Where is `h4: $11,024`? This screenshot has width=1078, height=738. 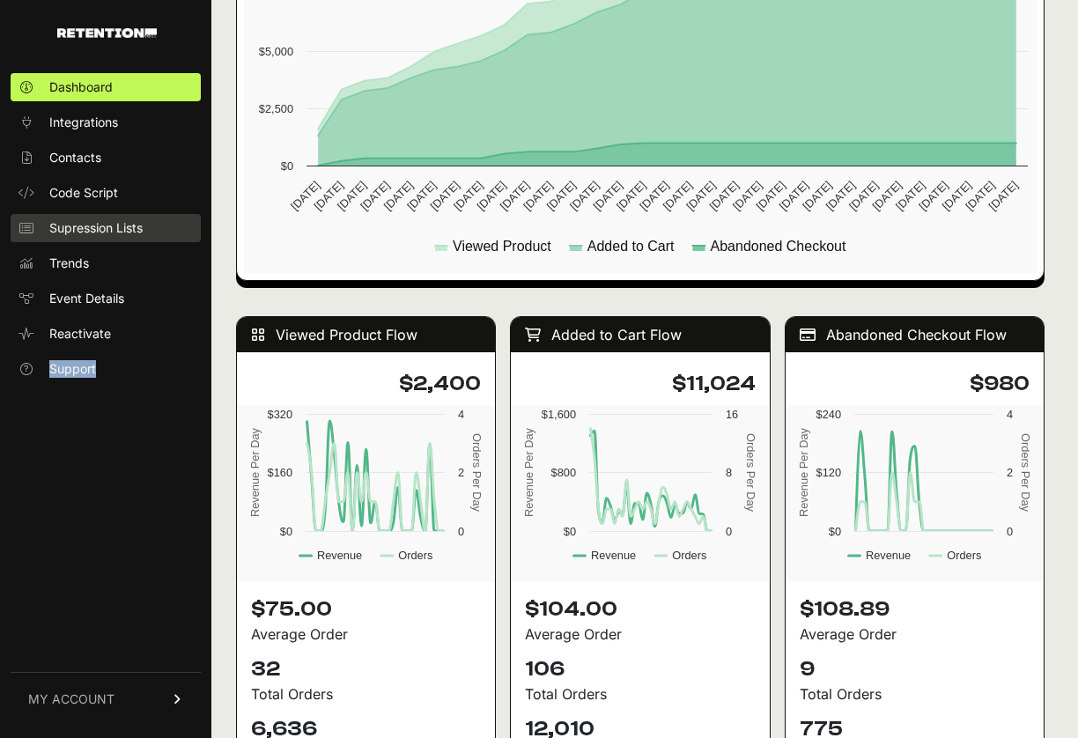 h4: $11,024 is located at coordinates (640, 384).